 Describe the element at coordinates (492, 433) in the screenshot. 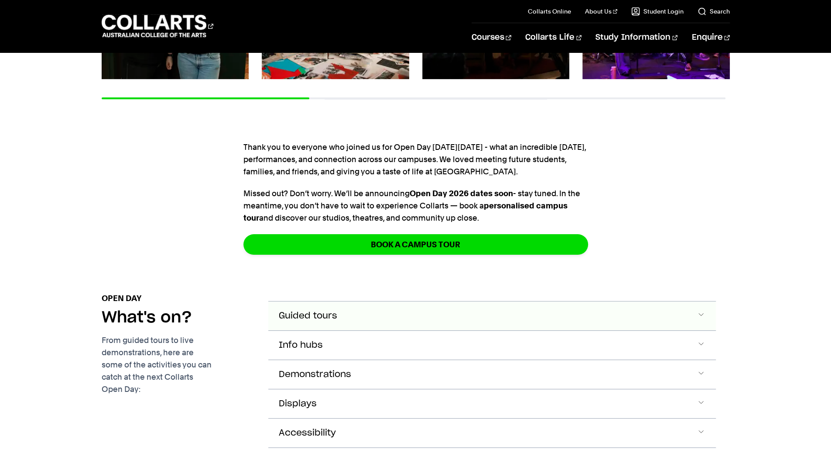

I see `button: Accessibility` at that location.